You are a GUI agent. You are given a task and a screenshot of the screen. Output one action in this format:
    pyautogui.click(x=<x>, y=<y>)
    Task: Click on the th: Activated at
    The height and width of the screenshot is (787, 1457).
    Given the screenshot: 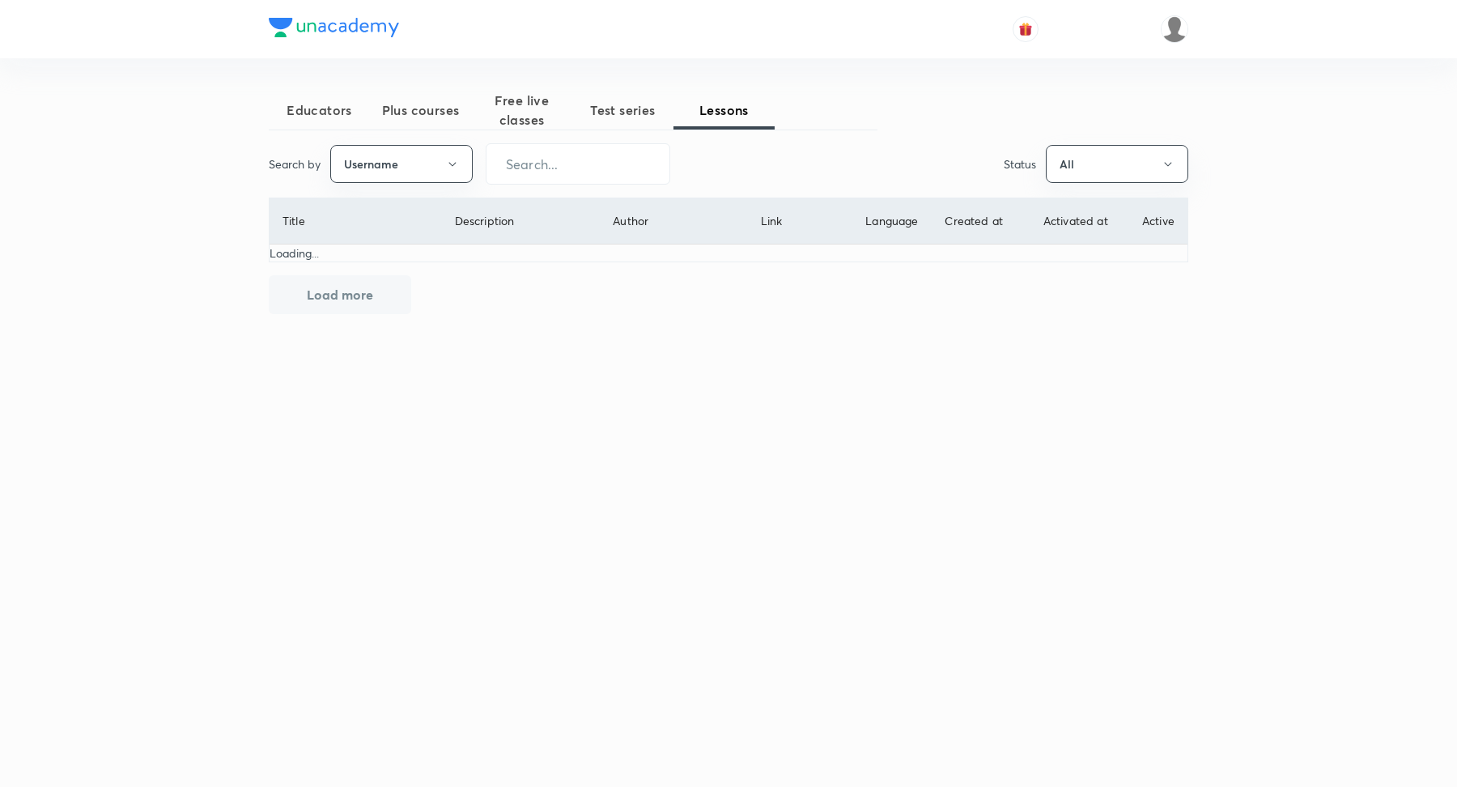 What is the action you would take?
    pyautogui.click(x=1079, y=221)
    